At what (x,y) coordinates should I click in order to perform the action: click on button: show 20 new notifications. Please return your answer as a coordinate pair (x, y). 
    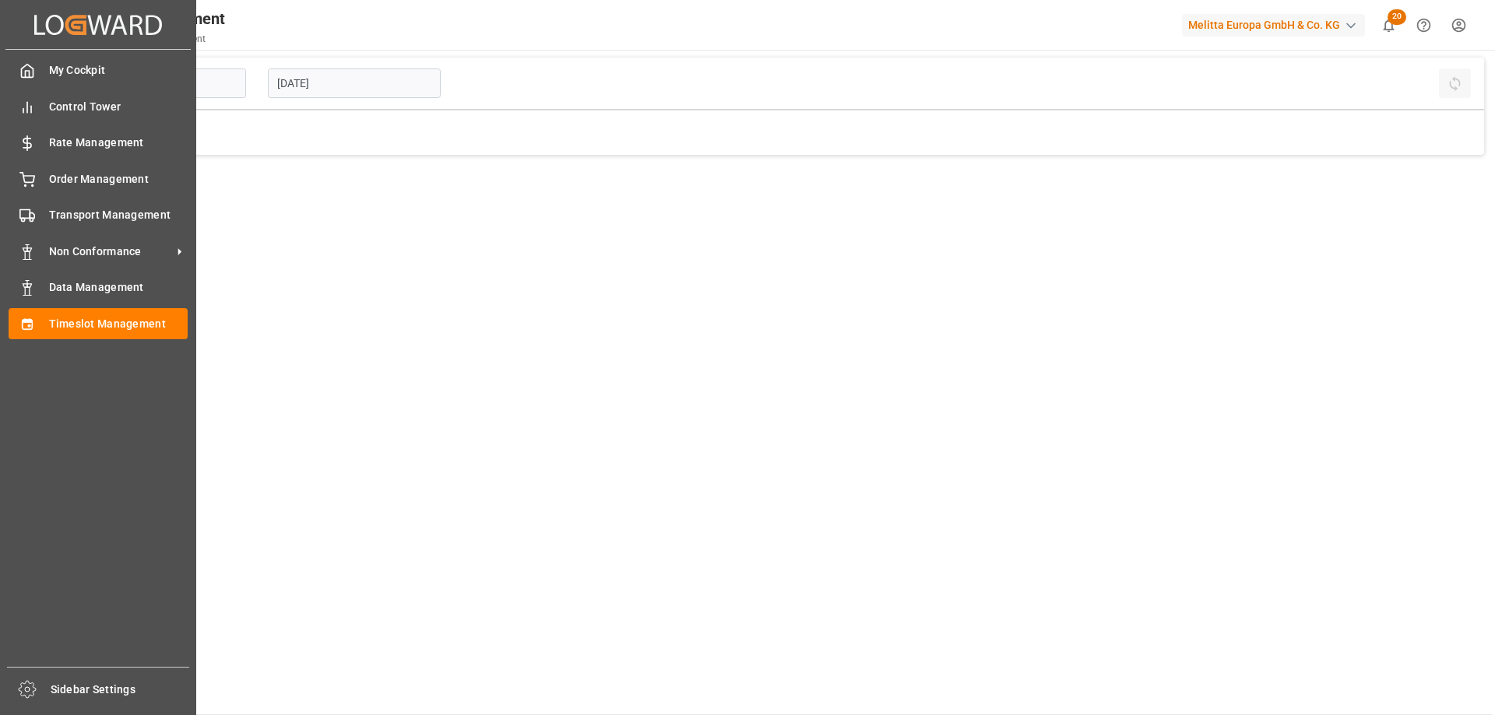
    Looking at the image, I should click on (1388, 25).